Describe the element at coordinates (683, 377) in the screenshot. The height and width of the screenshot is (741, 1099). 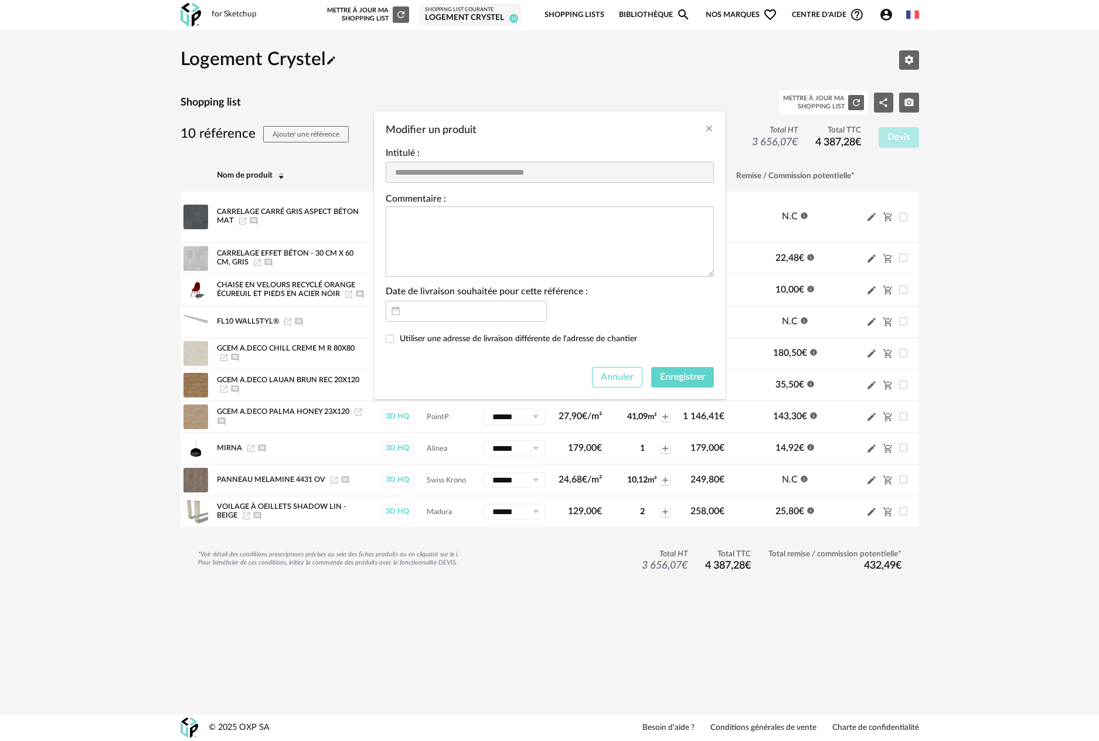
I see `span: Enregistrer` at that location.